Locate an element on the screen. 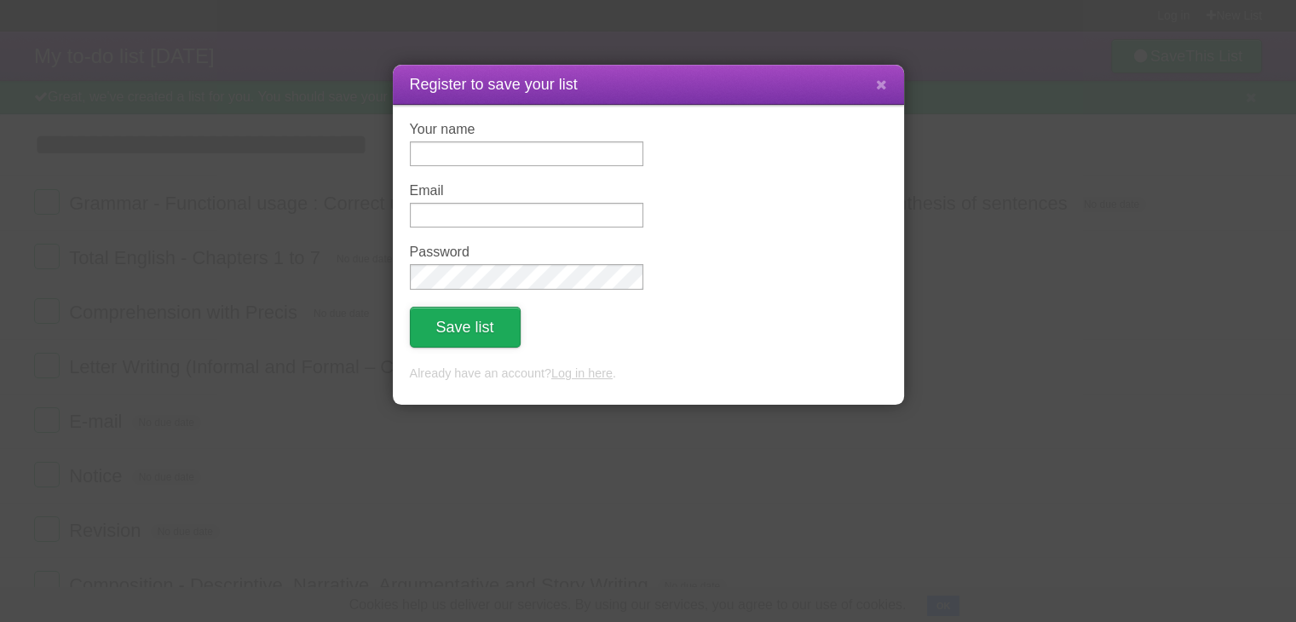 Image resolution: width=1296 pixels, height=622 pixels. a: Log in here is located at coordinates (582, 373).